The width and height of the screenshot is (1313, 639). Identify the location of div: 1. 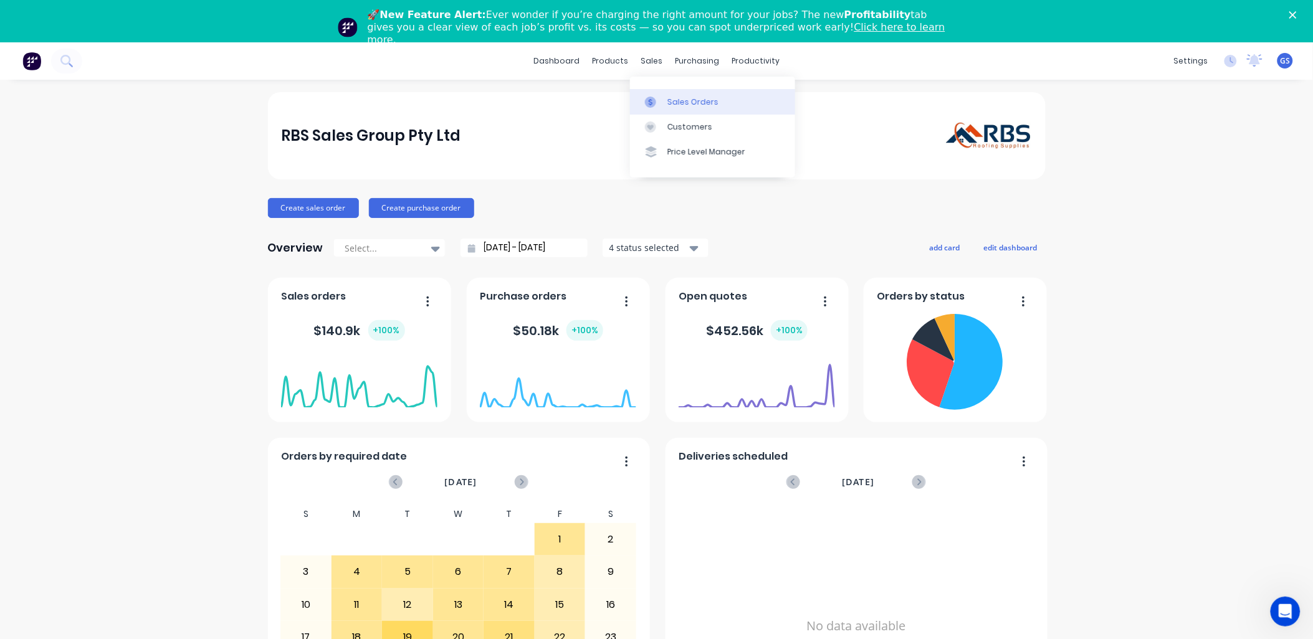
(560, 540).